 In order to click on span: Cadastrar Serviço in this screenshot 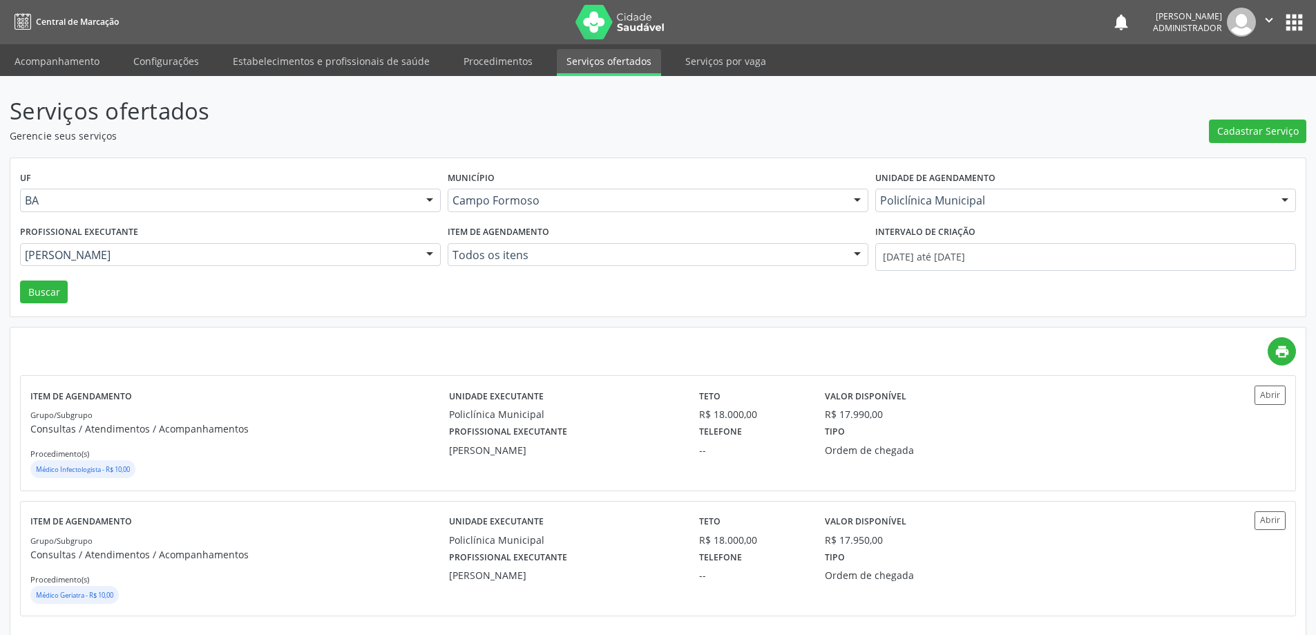, I will do `click(1258, 131)`.